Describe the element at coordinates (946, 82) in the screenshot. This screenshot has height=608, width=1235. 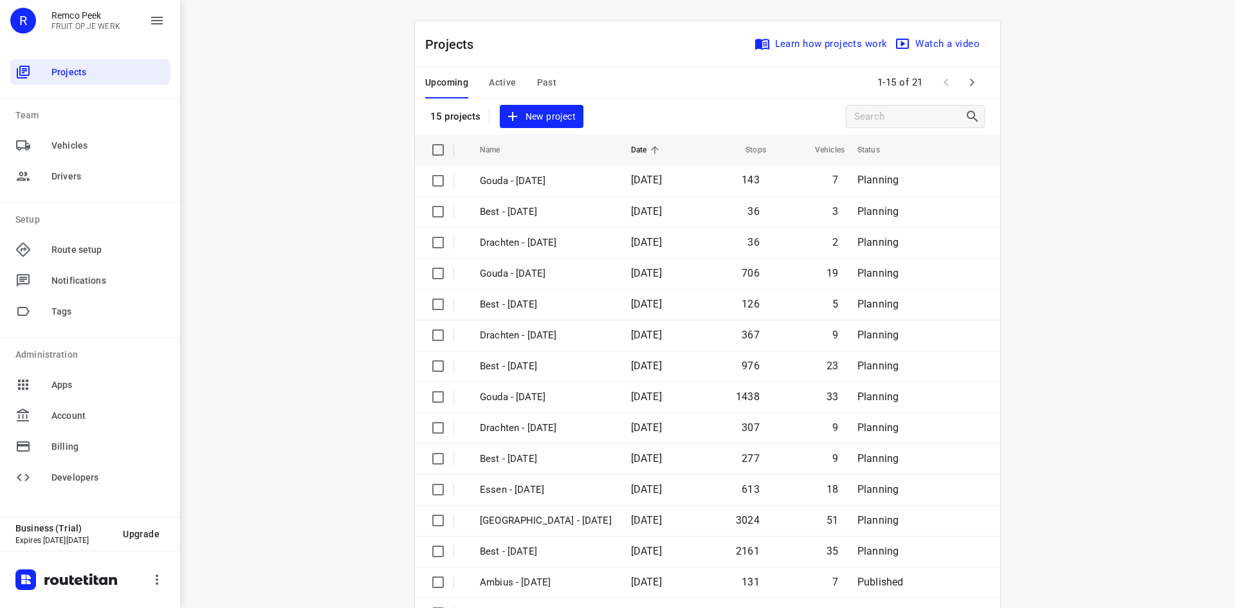
I see `span: Previous Page` at that location.